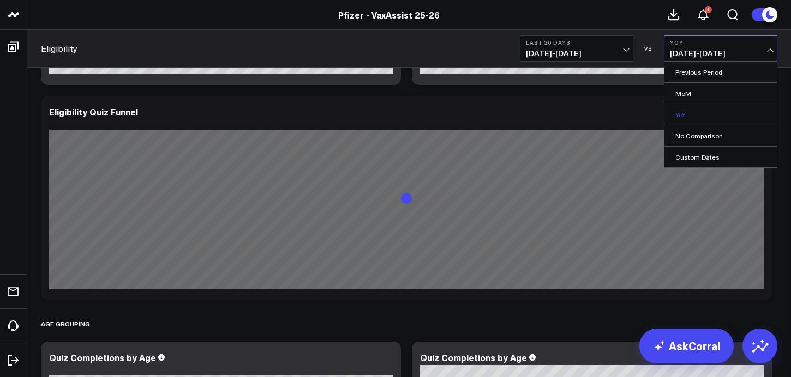 The width and height of the screenshot is (791, 377). What do you see at coordinates (649, 49) in the screenshot?
I see `div: VS` at bounding box center [649, 49].